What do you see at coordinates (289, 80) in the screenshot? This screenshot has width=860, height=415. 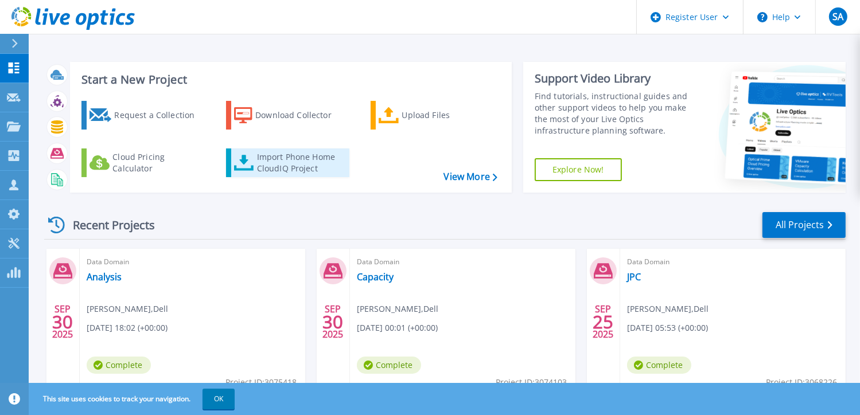 I see `h3: Start a New Project` at bounding box center [289, 80].